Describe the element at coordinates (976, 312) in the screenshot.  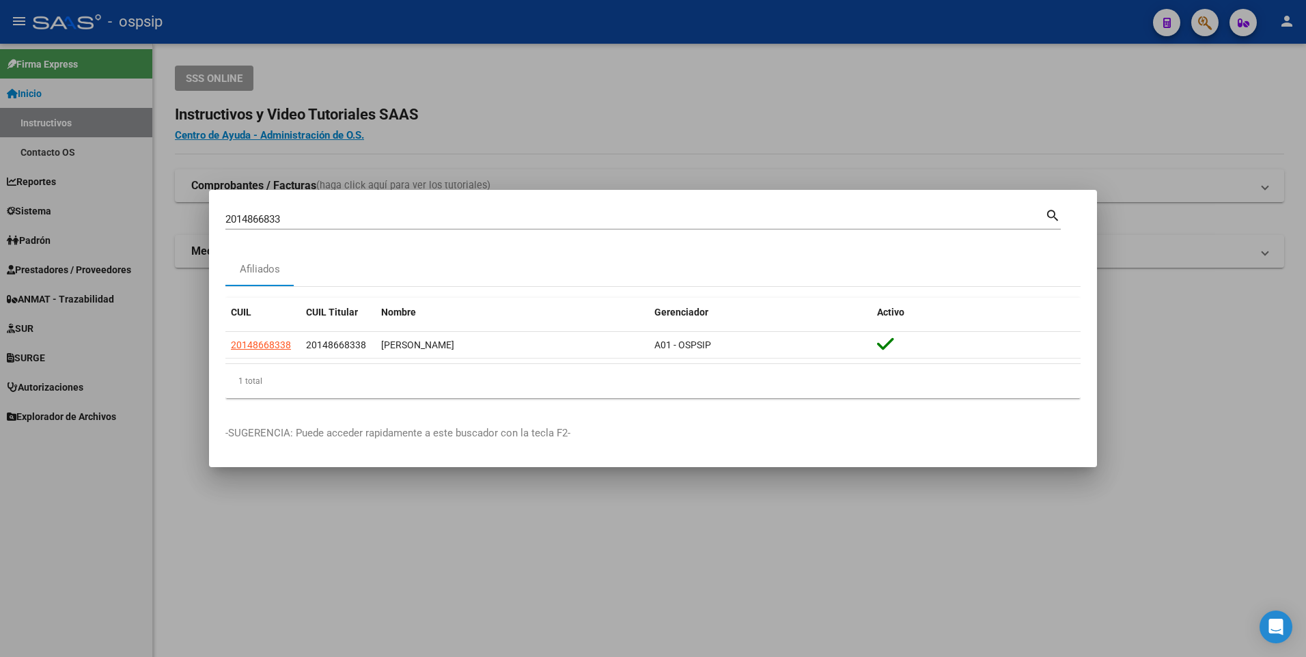
I see `datatable-header-cell: Activo` at that location.